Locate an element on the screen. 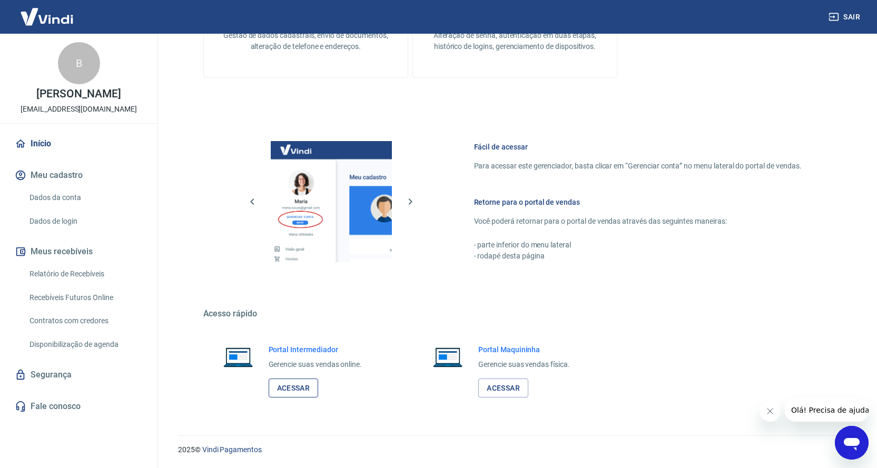 This screenshot has height=468, width=877. p: Você poderá retornar para o portal de vendas através das seguintes maneiras: is located at coordinates (638, 221).